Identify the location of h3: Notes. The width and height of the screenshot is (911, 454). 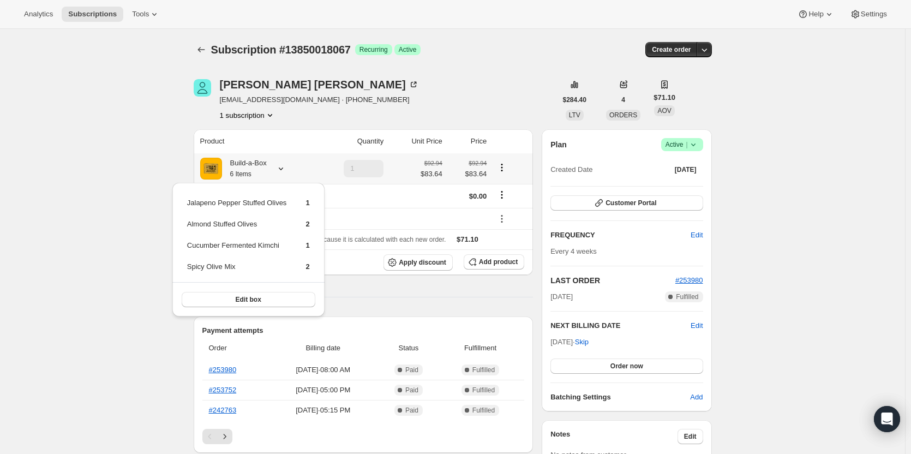
(614, 437).